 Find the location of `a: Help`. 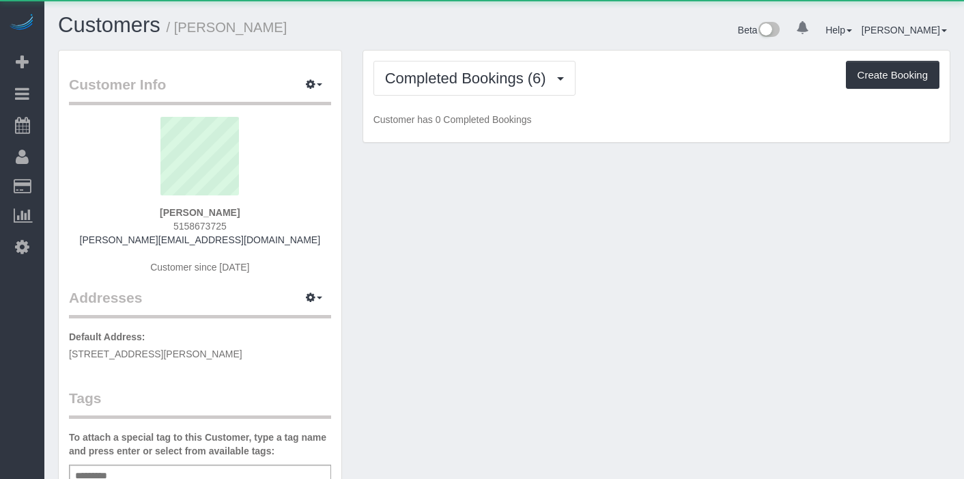

a: Help is located at coordinates (838, 30).